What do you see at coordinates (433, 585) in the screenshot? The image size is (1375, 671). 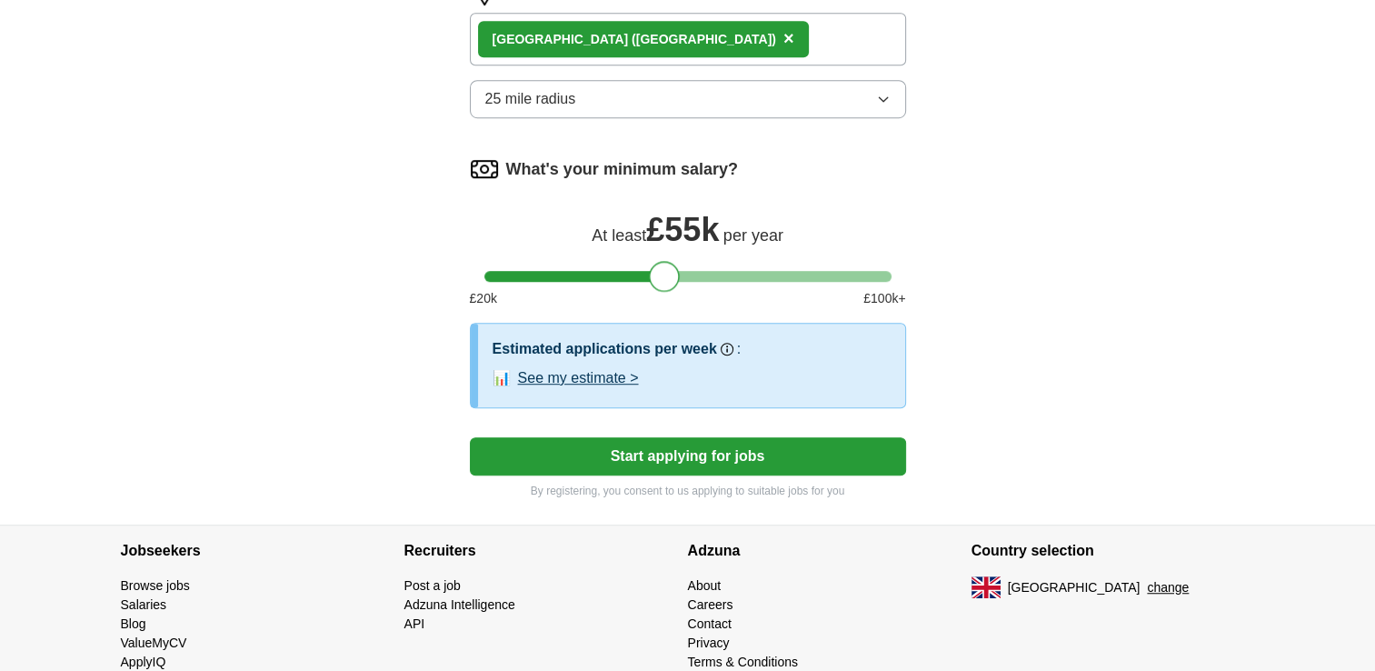 I see `a: Post a job` at bounding box center [433, 585].